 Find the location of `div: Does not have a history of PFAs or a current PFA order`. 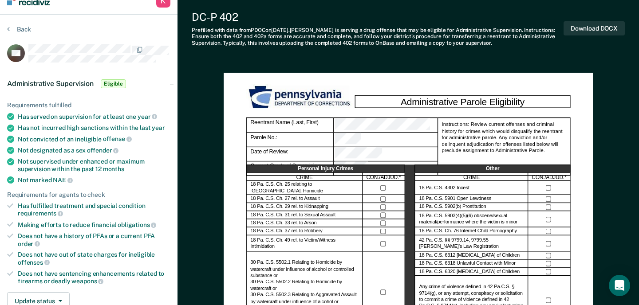

div: Does not have a history of PFAs or a current PFA order is located at coordinates (94, 240).